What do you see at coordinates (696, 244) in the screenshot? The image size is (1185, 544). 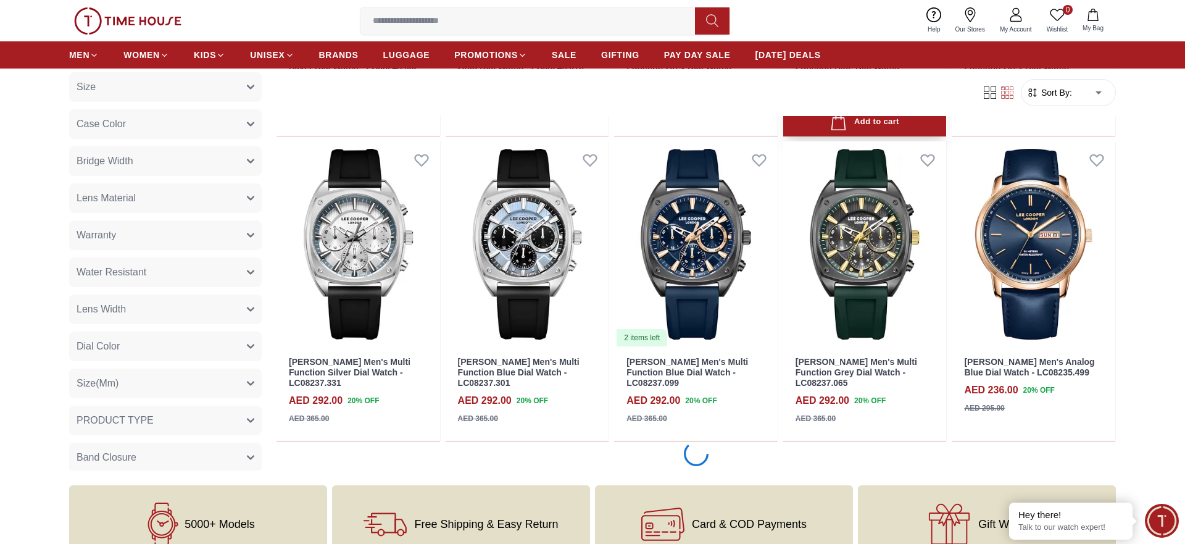 I see `a: Lee Cooper Men's Multi Function Blue Dial Watch - LC08237.0992 items left` at bounding box center [696, 244].